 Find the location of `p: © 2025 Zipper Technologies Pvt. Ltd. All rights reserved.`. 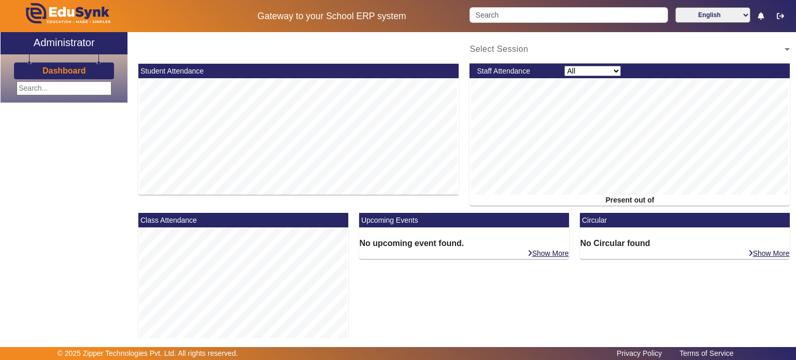

p: © 2025 Zipper Technologies Pvt. Ltd. All rights reserved. is located at coordinates (148, 354).